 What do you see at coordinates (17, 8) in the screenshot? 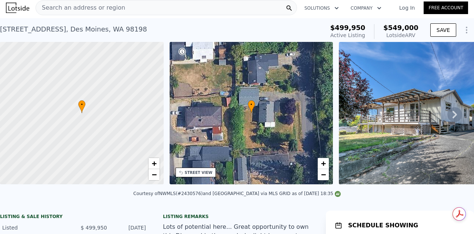
I see `img: Lotside` at bounding box center [17, 8].